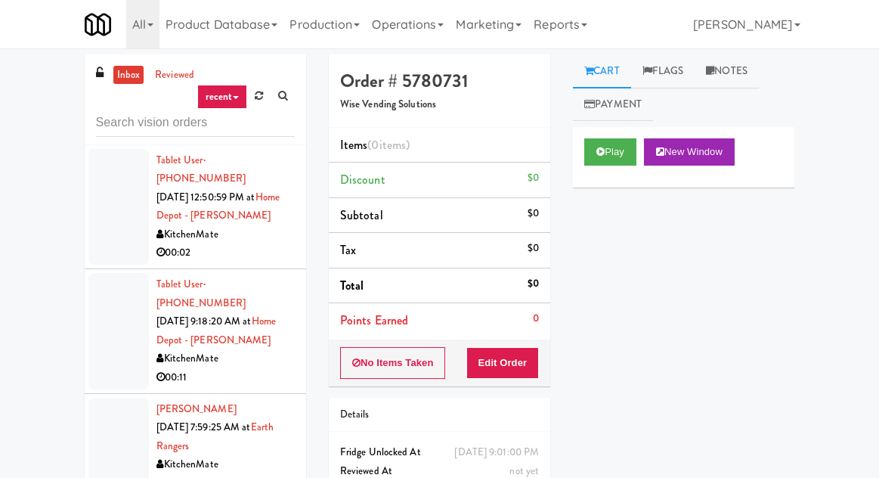 This screenshot has height=478, width=879. Describe the element at coordinates (215, 436) in the screenshot. I see `a: Earth Rangers` at that location.